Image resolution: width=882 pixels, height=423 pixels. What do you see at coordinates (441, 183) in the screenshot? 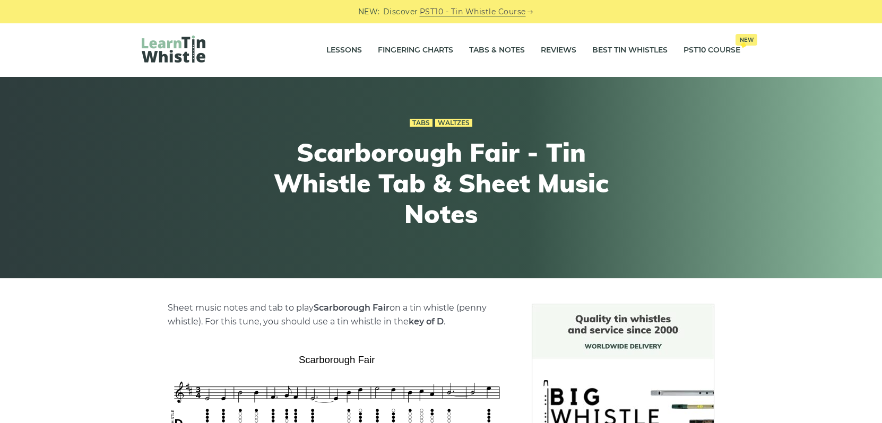
I see `h1: Scarborough Fair - Tin Whistle Tab & Sheet Music Notes` at bounding box center [441, 183].